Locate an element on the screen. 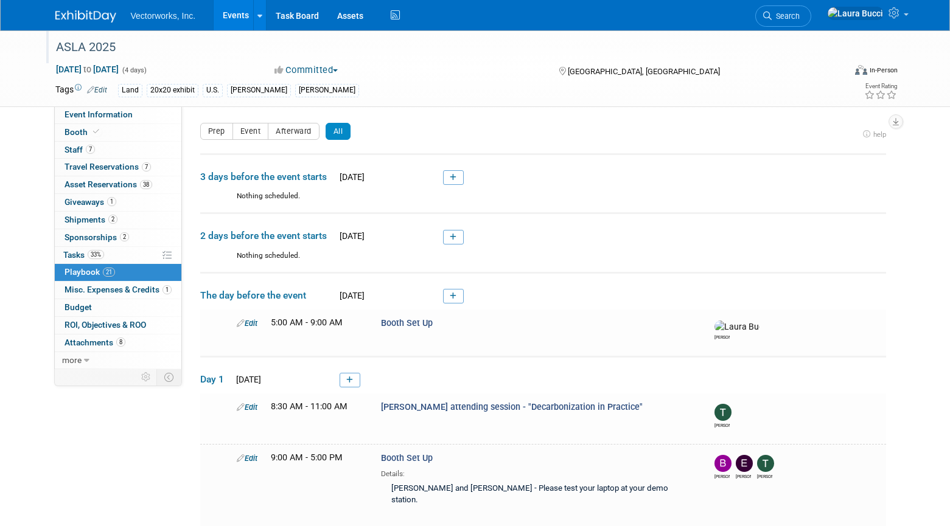 The width and height of the screenshot is (950, 526). a: Sponsorships2 is located at coordinates (118, 238).